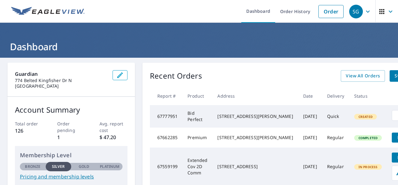 The height and width of the screenshot is (185, 398). I want to click on td: Regular, so click(336, 137).